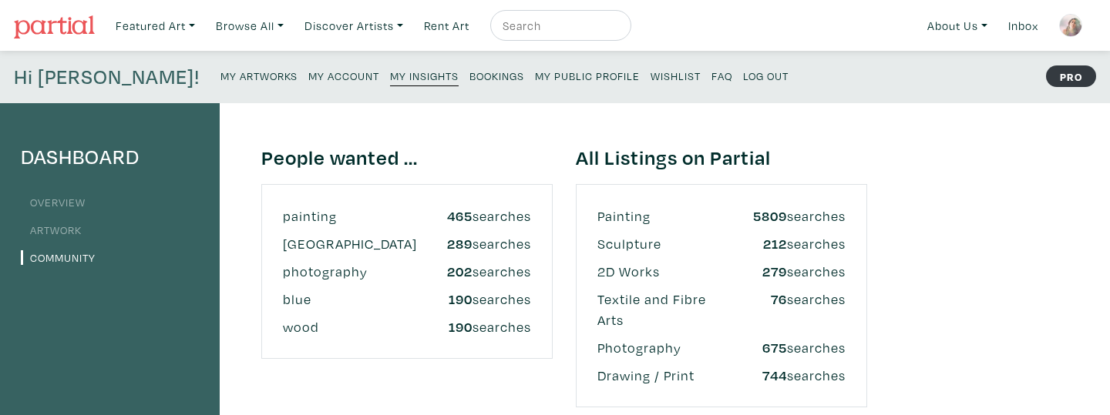 This screenshot has width=1110, height=415. Describe the element at coordinates (774, 348) in the screenshot. I see `strong: 675` at that location.